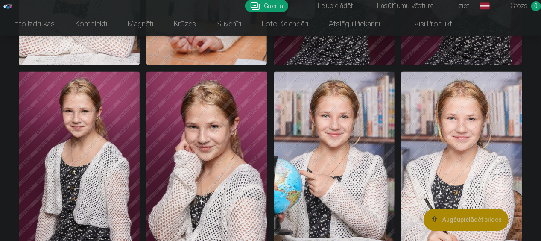 The width and height of the screenshot is (541, 241). What do you see at coordinates (519, 6) in the screenshot?
I see `span: Grozs` at bounding box center [519, 6].